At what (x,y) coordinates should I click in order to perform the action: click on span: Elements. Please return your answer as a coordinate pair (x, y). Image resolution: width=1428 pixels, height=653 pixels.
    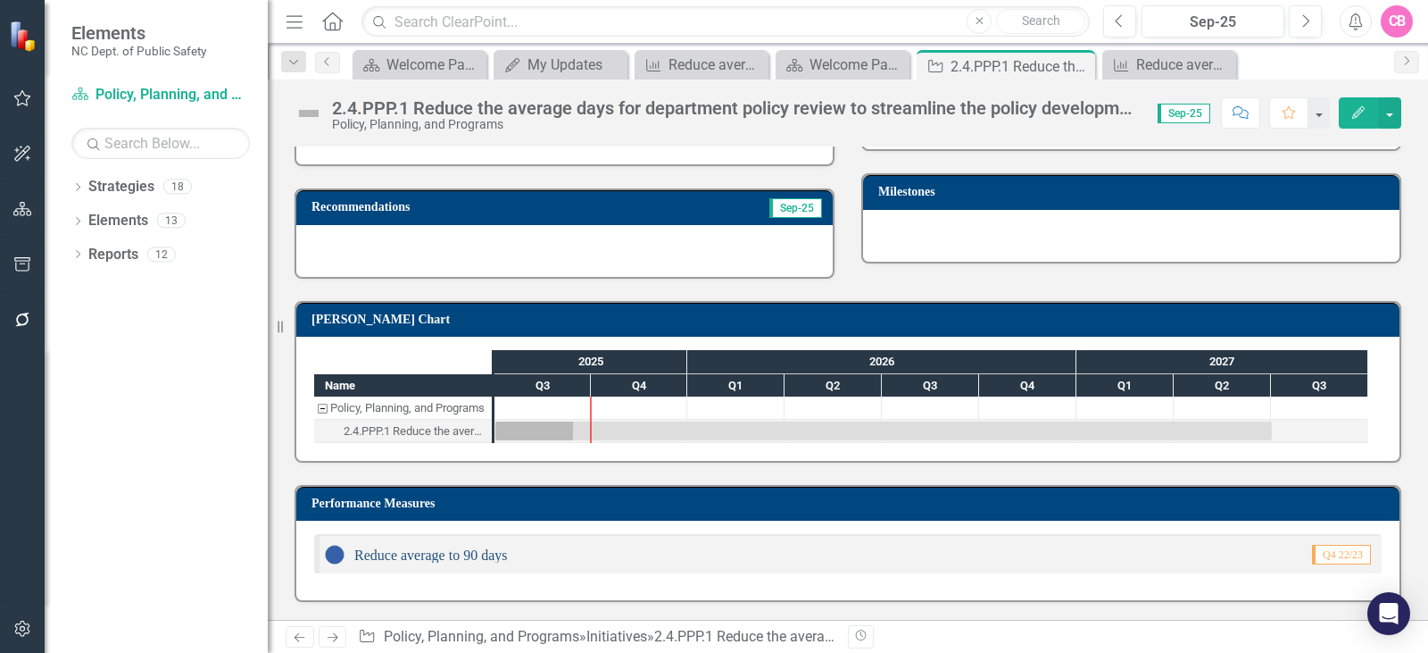
    Looking at the image, I should click on (138, 33).